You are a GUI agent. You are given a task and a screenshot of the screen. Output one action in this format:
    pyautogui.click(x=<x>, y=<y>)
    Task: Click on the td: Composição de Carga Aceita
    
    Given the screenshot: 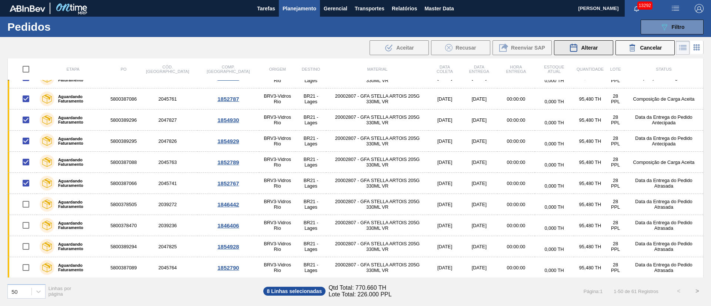 What is the action you would take?
    pyautogui.click(x=664, y=99)
    